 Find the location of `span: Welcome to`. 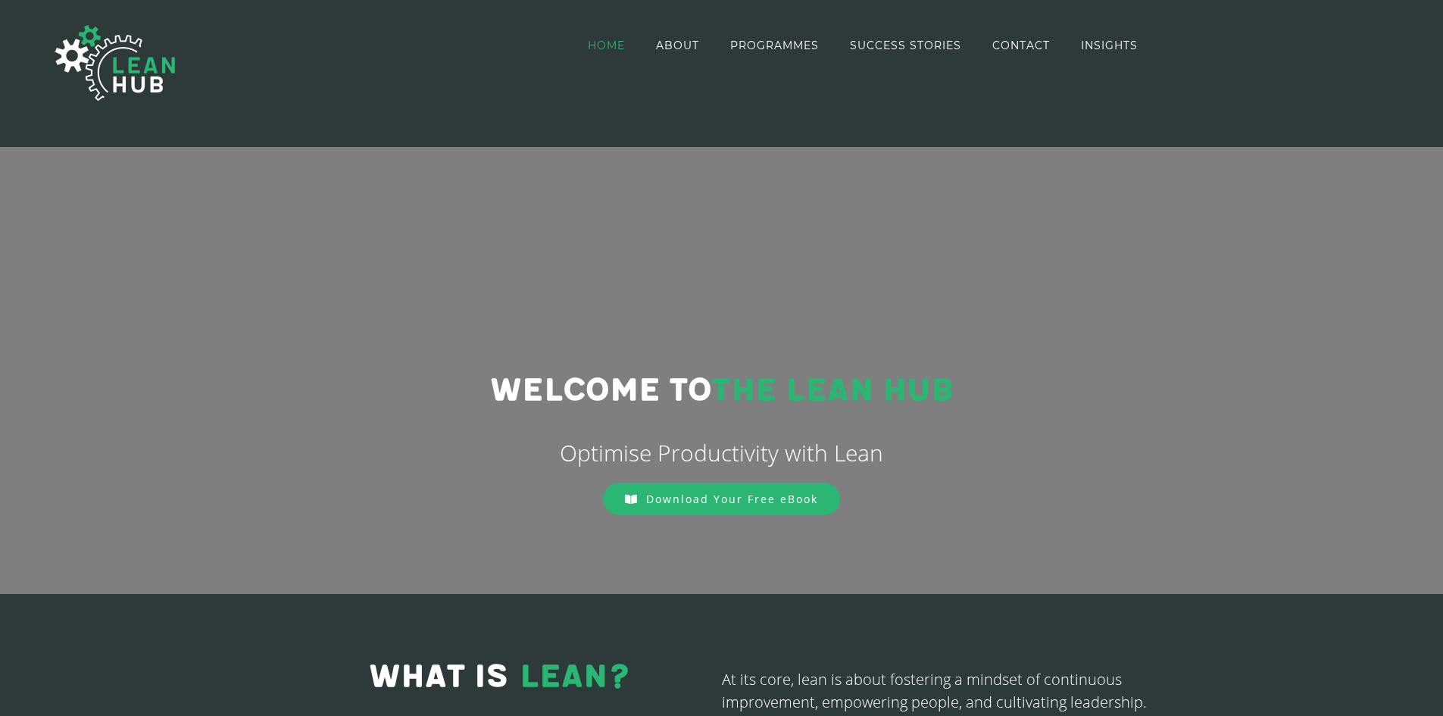

span: Welcome to is located at coordinates (601, 390).